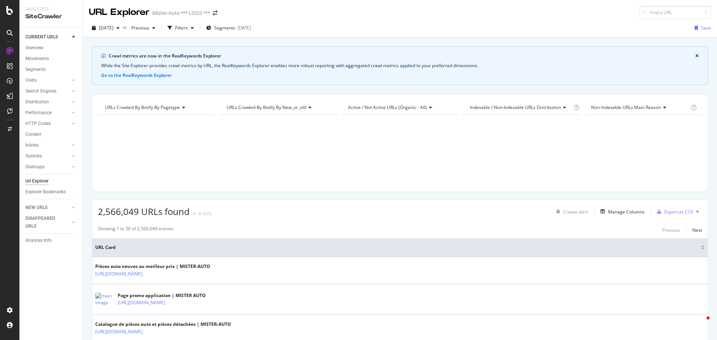  What do you see at coordinates (225, 28) in the screenshot?
I see `span: Segments` at bounding box center [225, 28].